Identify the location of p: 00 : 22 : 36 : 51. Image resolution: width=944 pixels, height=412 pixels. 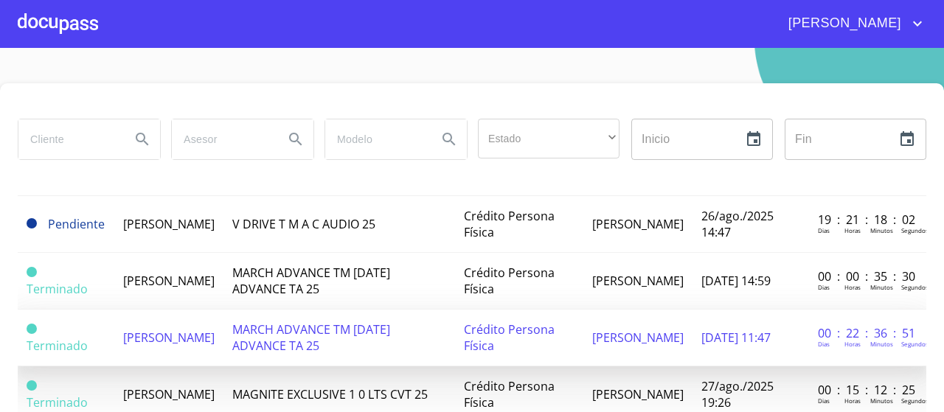
(868, 333).